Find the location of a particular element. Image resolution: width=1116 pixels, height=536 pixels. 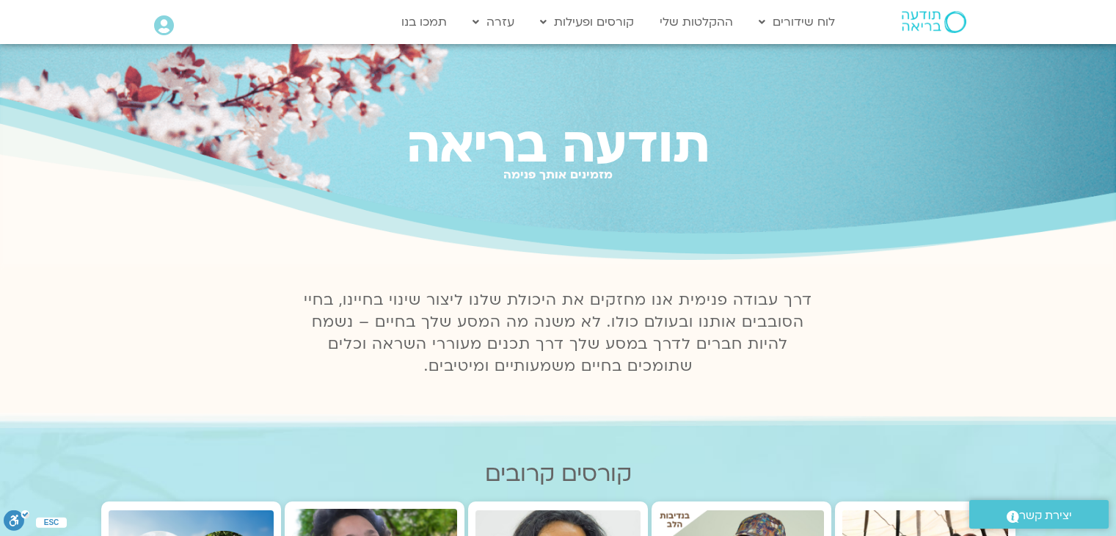

a: לוח שידורים is located at coordinates (797, 22).